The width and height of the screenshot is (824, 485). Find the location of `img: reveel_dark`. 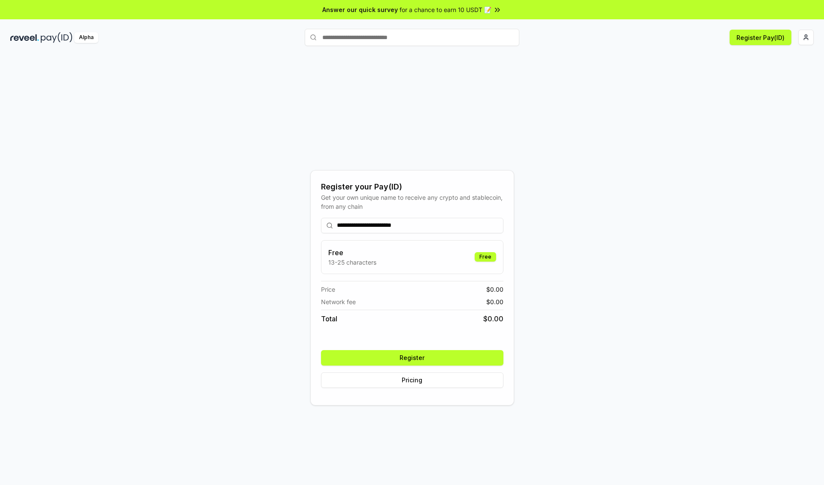

img: reveel_dark is located at coordinates (24, 37).